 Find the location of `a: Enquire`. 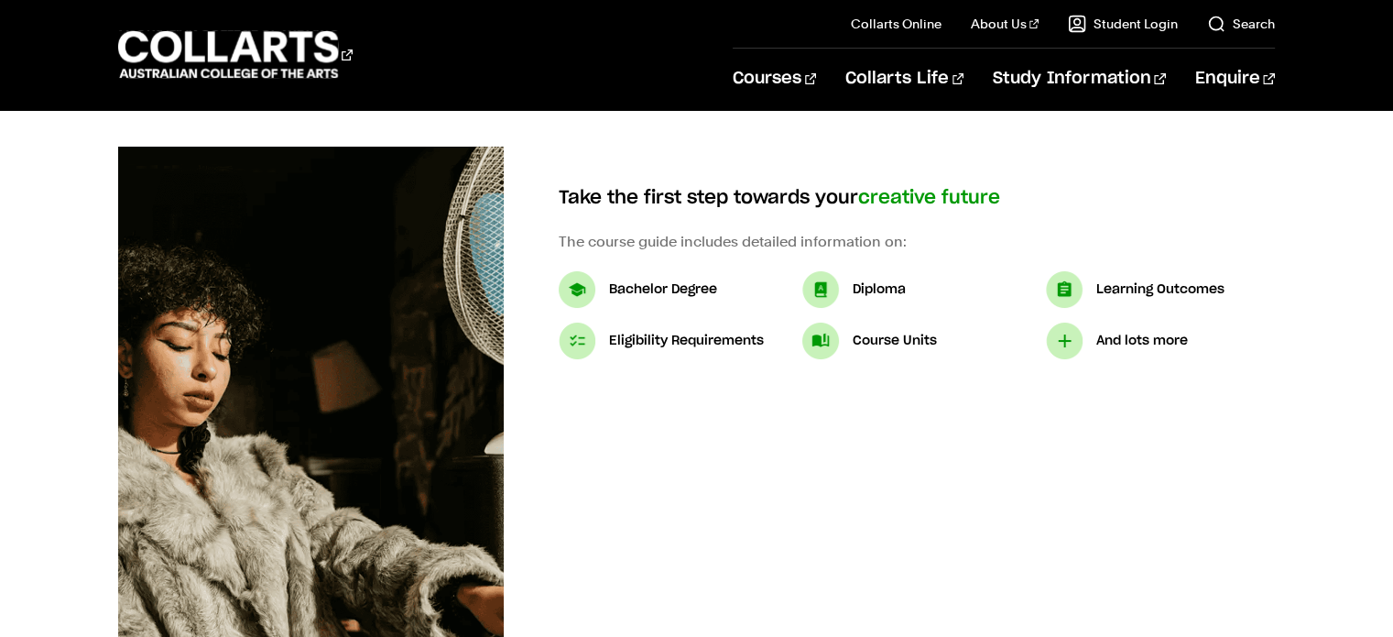

a: Enquire is located at coordinates (1235, 79).